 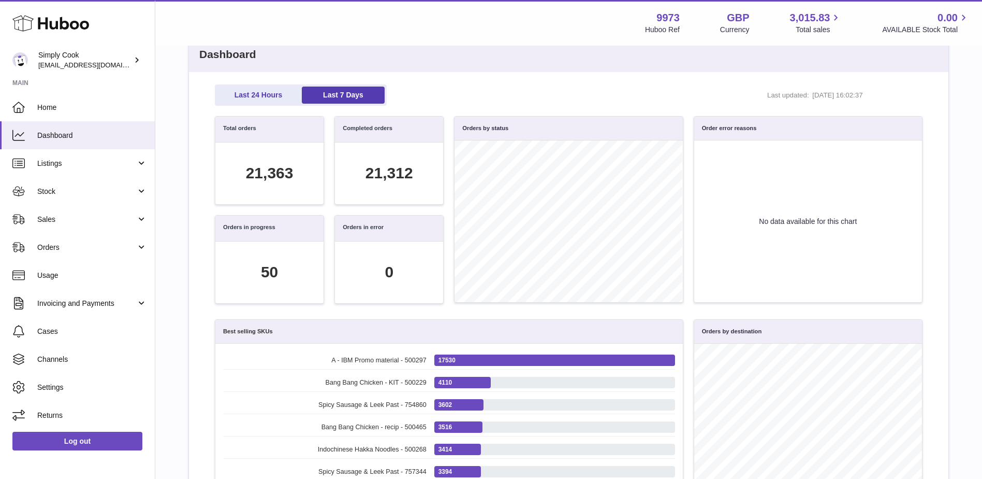 I want to click on div: Simply Cook, so click(x=85, y=60).